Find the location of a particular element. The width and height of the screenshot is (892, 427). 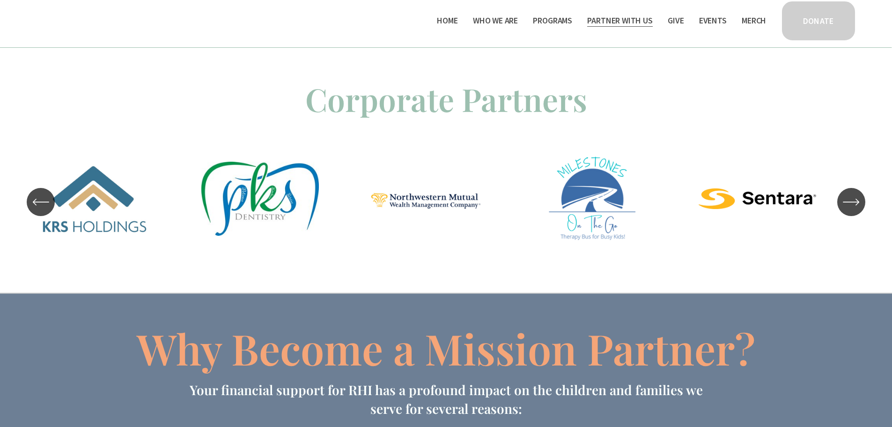

p: Corporate Partners is located at coordinates (446, 99).